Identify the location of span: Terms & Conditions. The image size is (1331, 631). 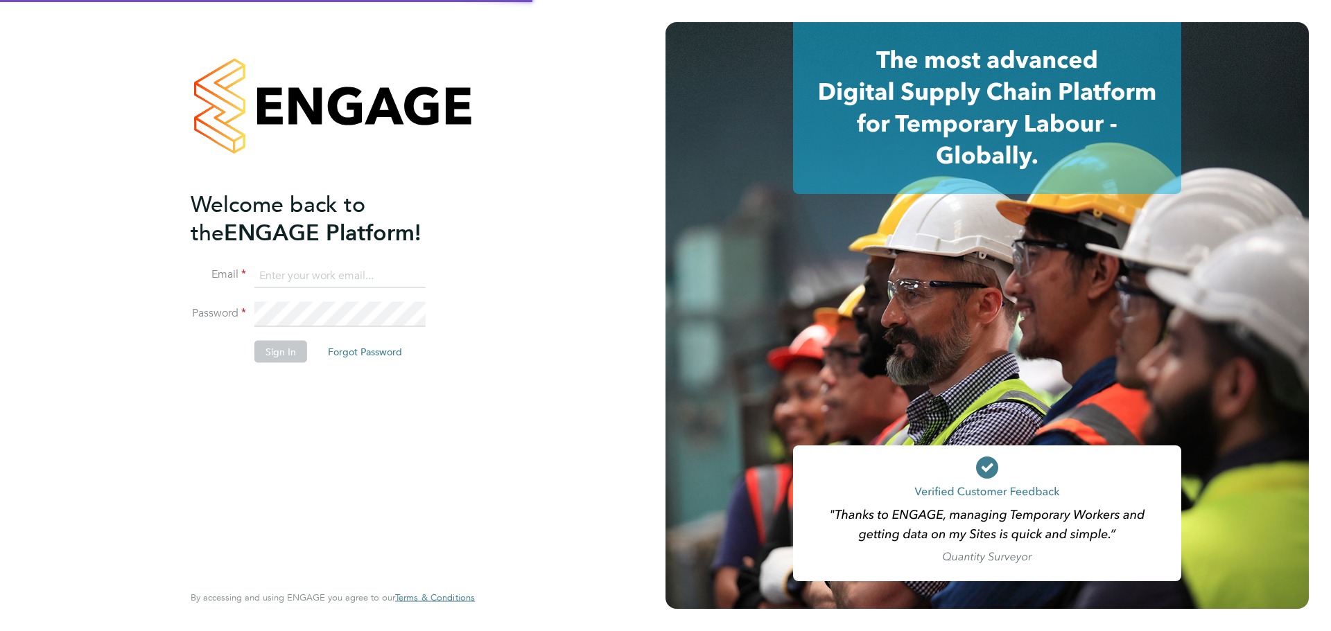
(435, 597).